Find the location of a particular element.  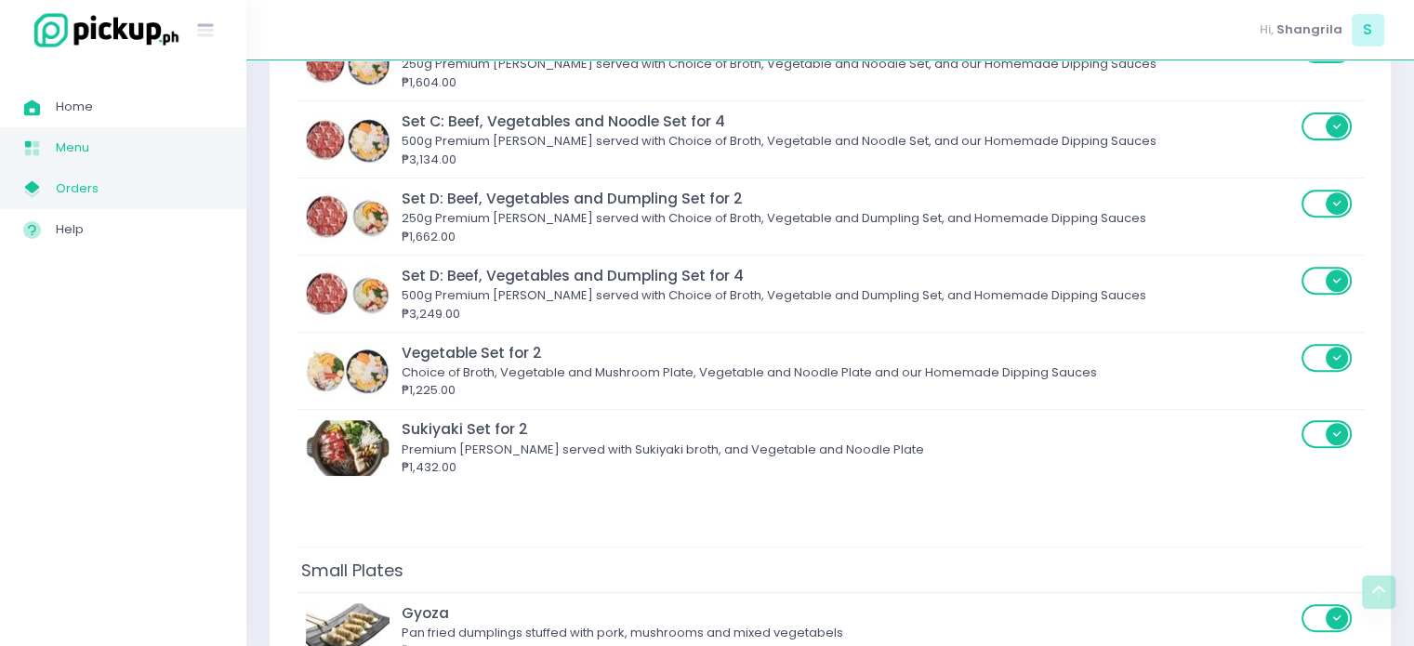

td: Set D: Beef, Vegetables and Dumpling Set for 2Set D: Beef, Vegetables and Dumpling Set for 2250g ... is located at coordinates (830, 217).